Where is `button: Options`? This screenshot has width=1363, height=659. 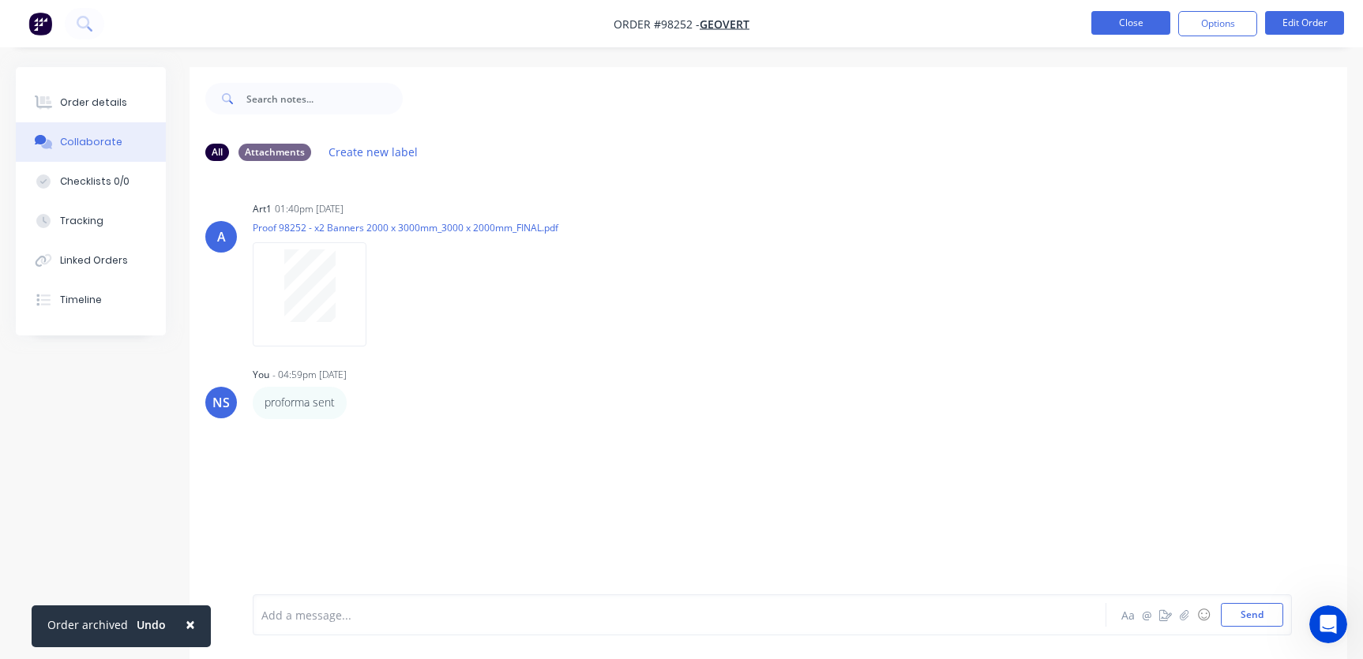
button: Options is located at coordinates (1218, 24).